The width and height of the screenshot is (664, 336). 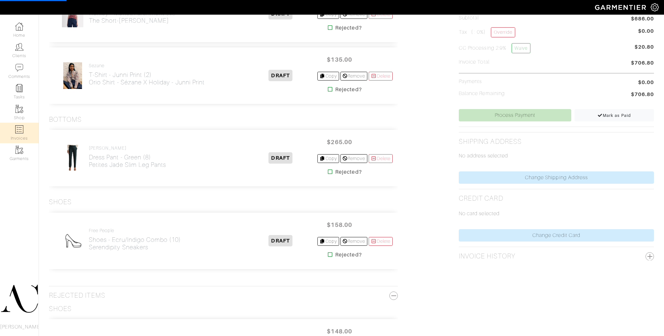 What do you see at coordinates (147, 66) in the screenshot?
I see `h4: Sezane` at bounding box center [147, 66].